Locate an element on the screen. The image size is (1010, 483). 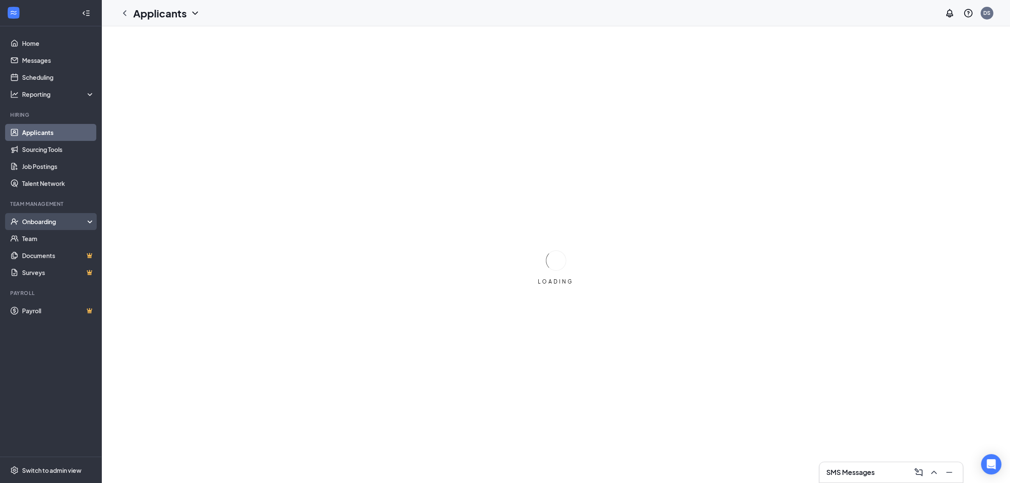
svg: Minimize is located at coordinates (949, 472).